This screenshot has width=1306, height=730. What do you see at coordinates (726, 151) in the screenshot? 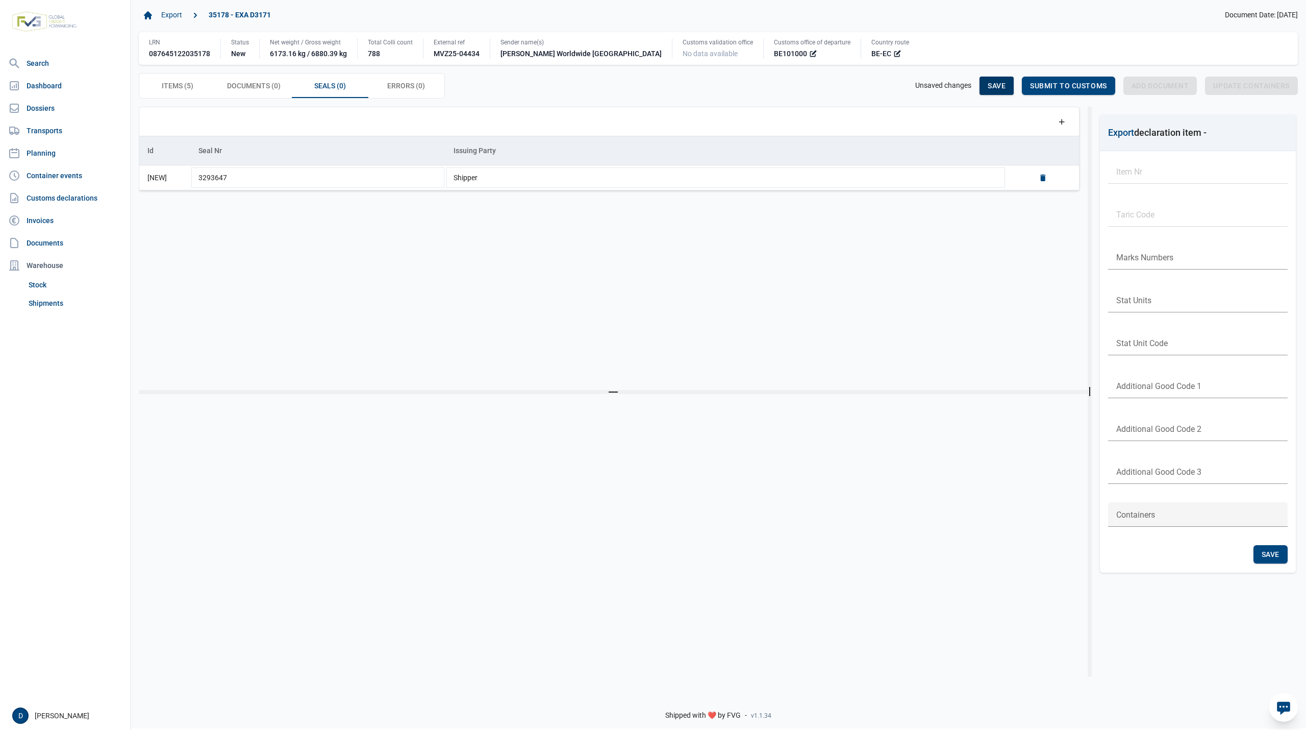
I see `td: Column Issuing Party` at bounding box center [726, 151].